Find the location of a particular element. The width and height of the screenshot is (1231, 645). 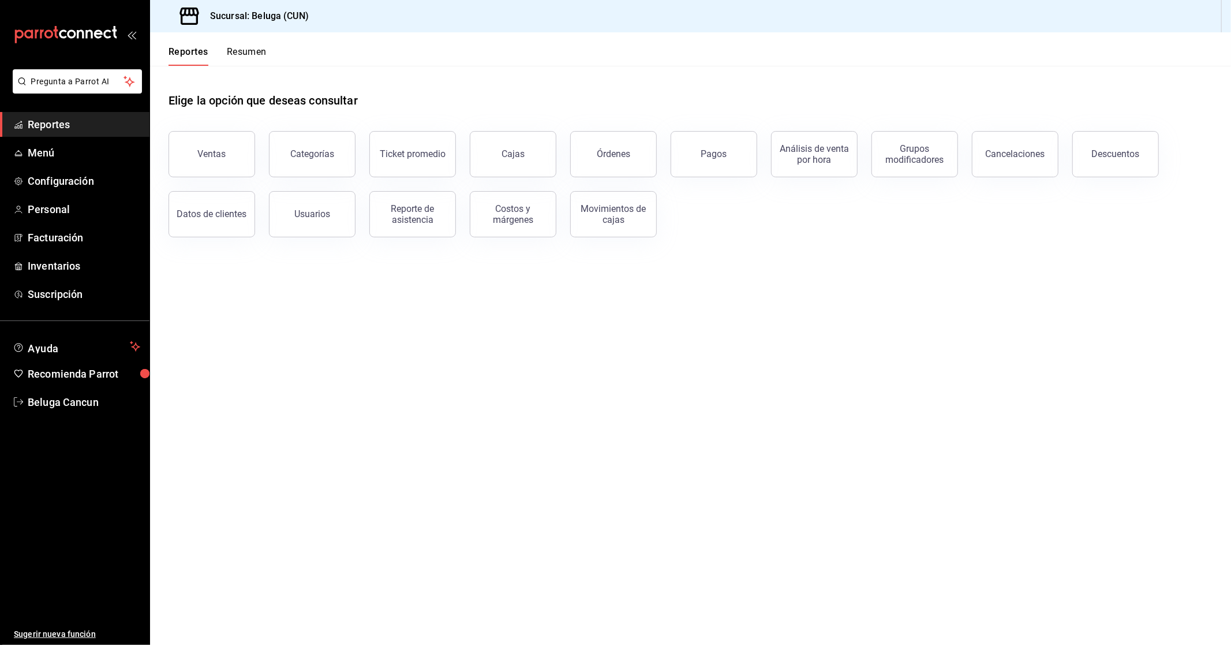

span: Personal is located at coordinates (84, 209).